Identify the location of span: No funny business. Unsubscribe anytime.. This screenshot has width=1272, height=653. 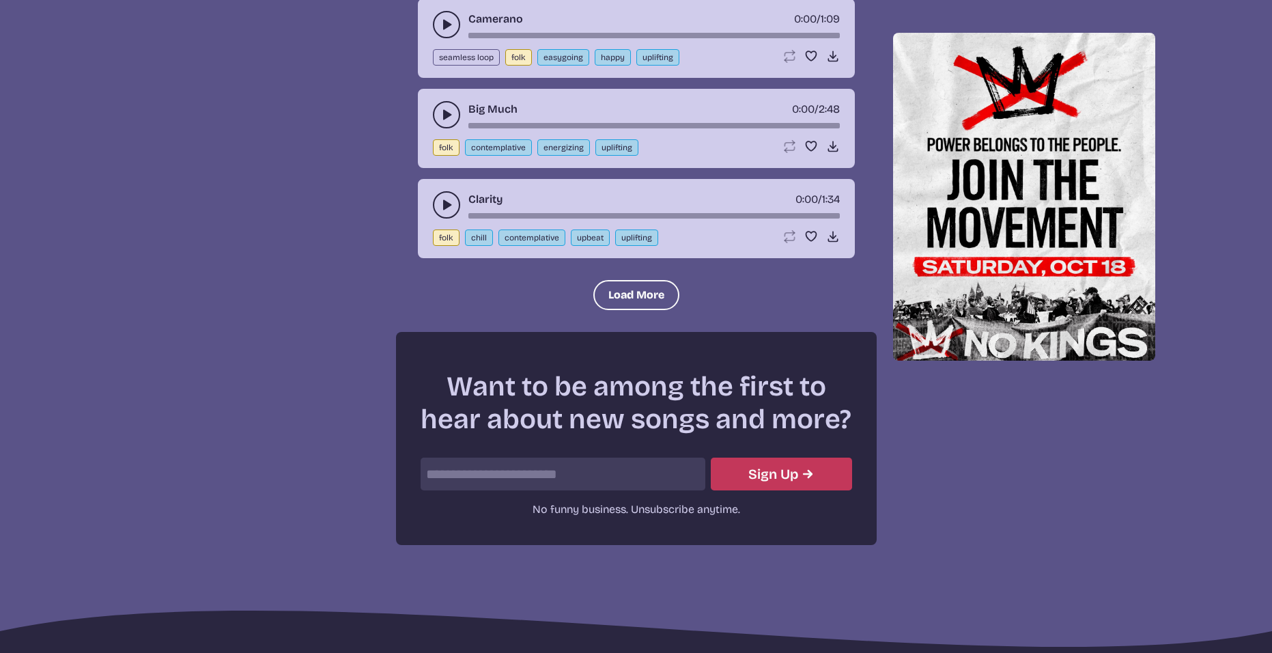
(636, 509).